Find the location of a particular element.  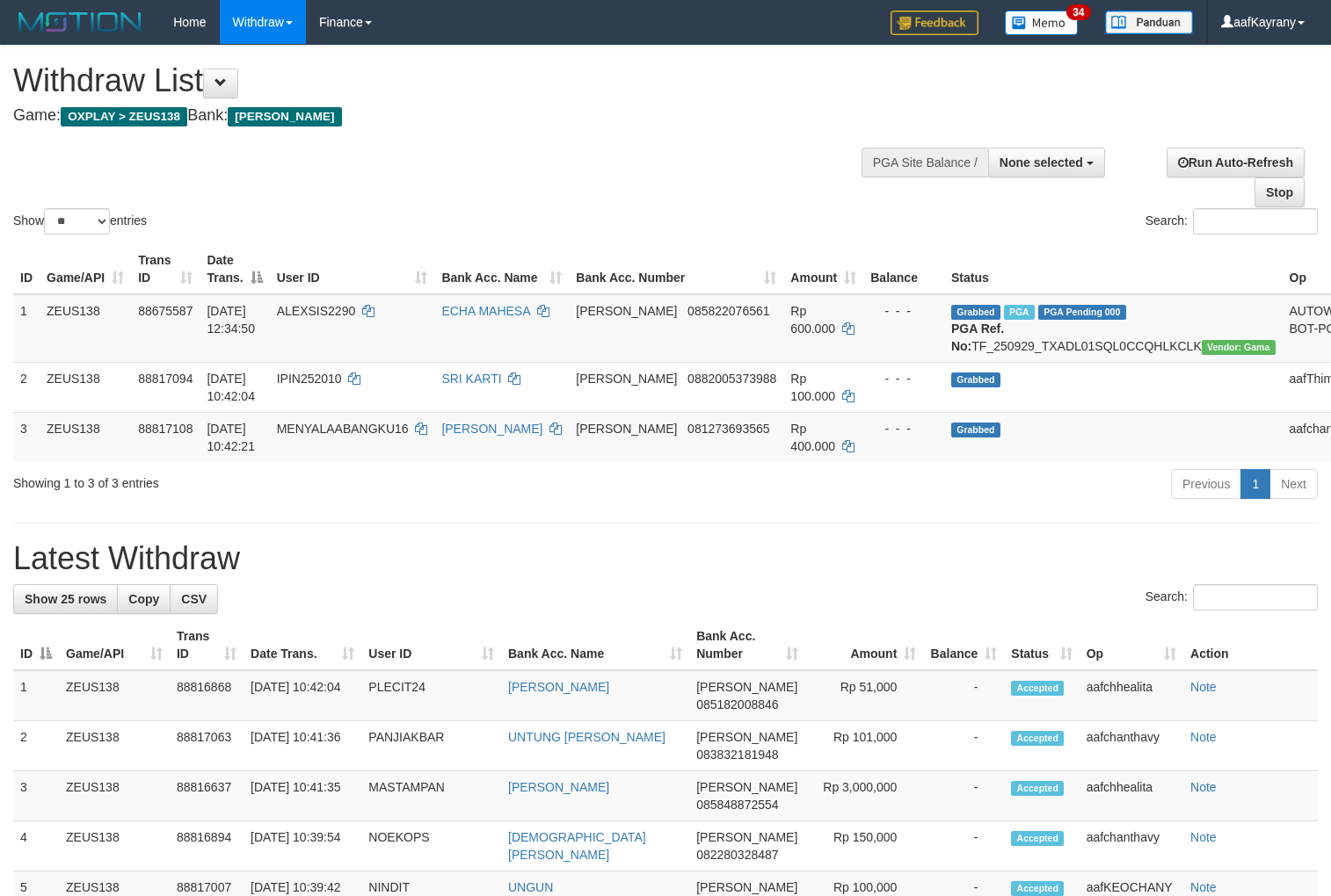

td: MASTAMPAN is located at coordinates (431, 796).